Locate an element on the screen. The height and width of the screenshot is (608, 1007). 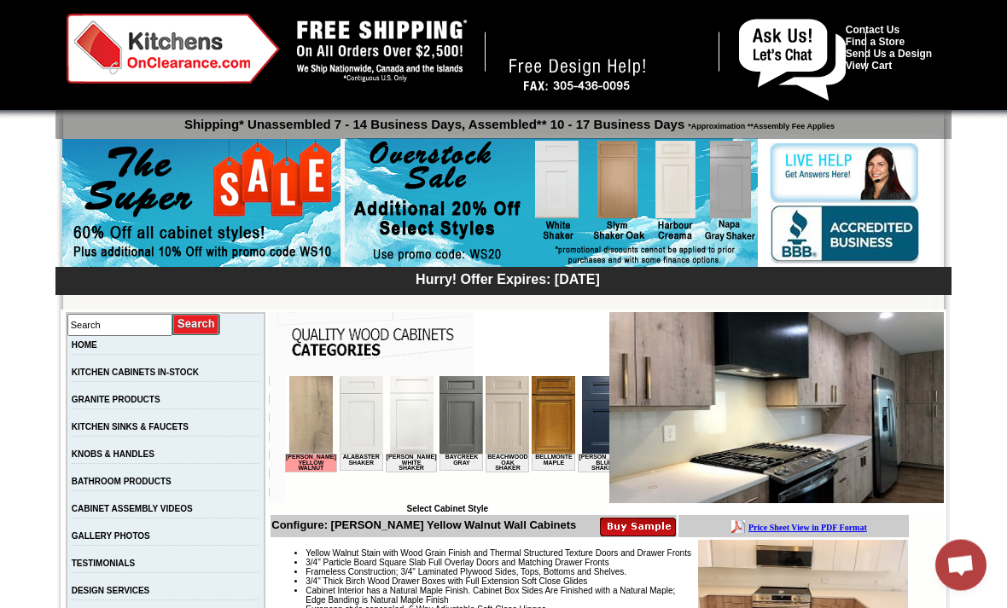
span: 3/4" Particle Board Square Slab Full Overlay Doors and Matching Drawer Fronts is located at coordinates (456, 563).